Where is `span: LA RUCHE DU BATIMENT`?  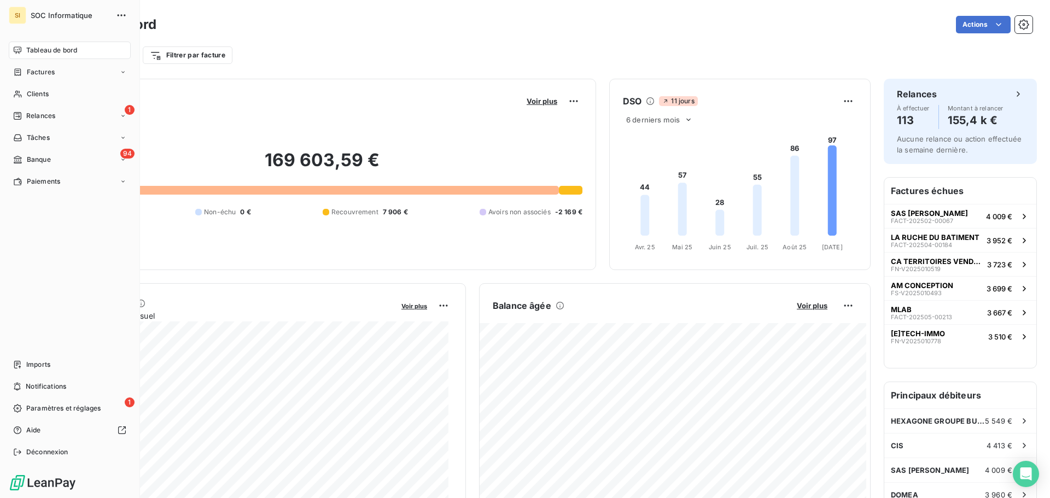 span: LA RUCHE DU BATIMENT is located at coordinates (935, 237).